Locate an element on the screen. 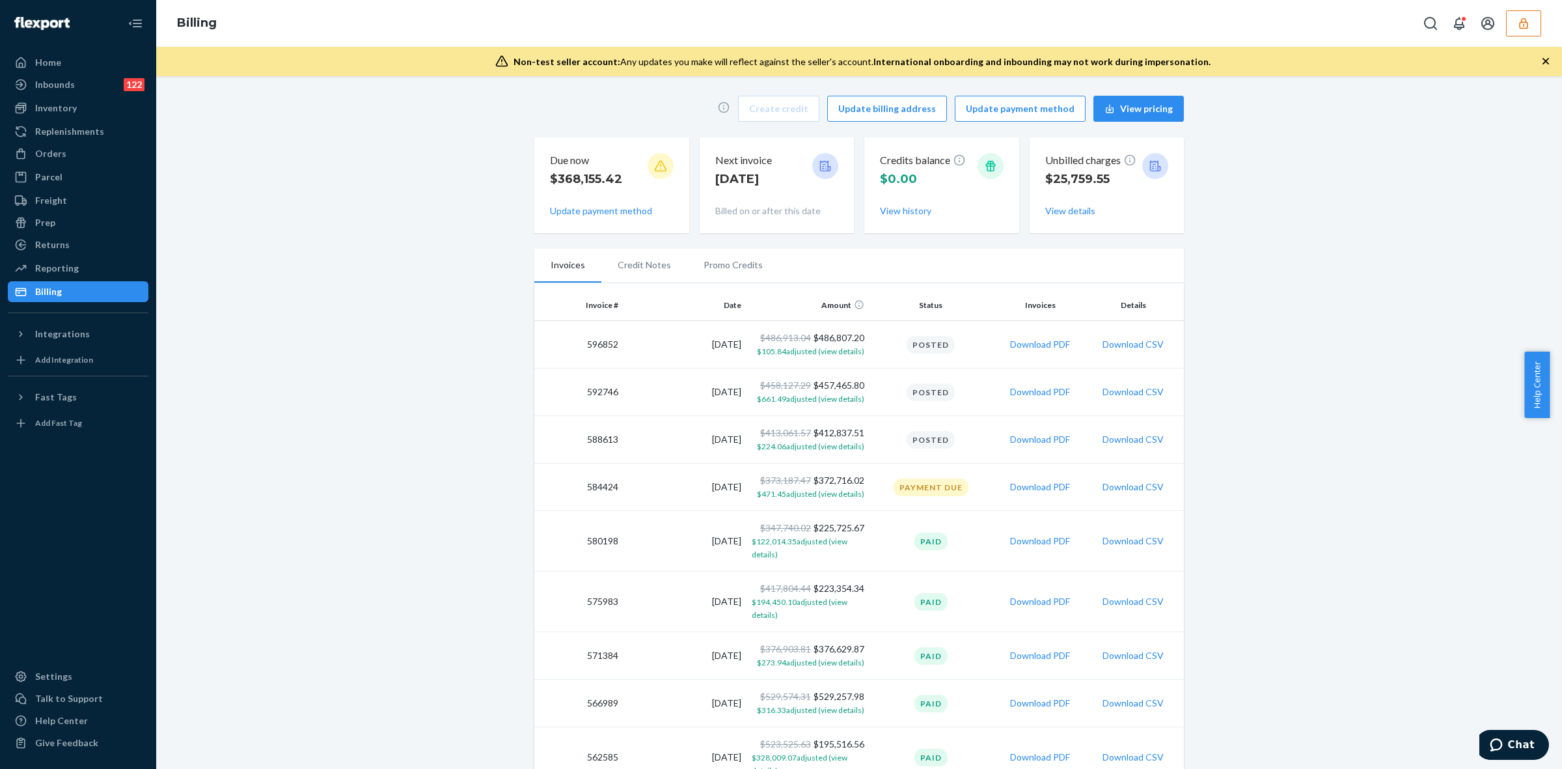  span: $458,127.29 is located at coordinates (786, 385).